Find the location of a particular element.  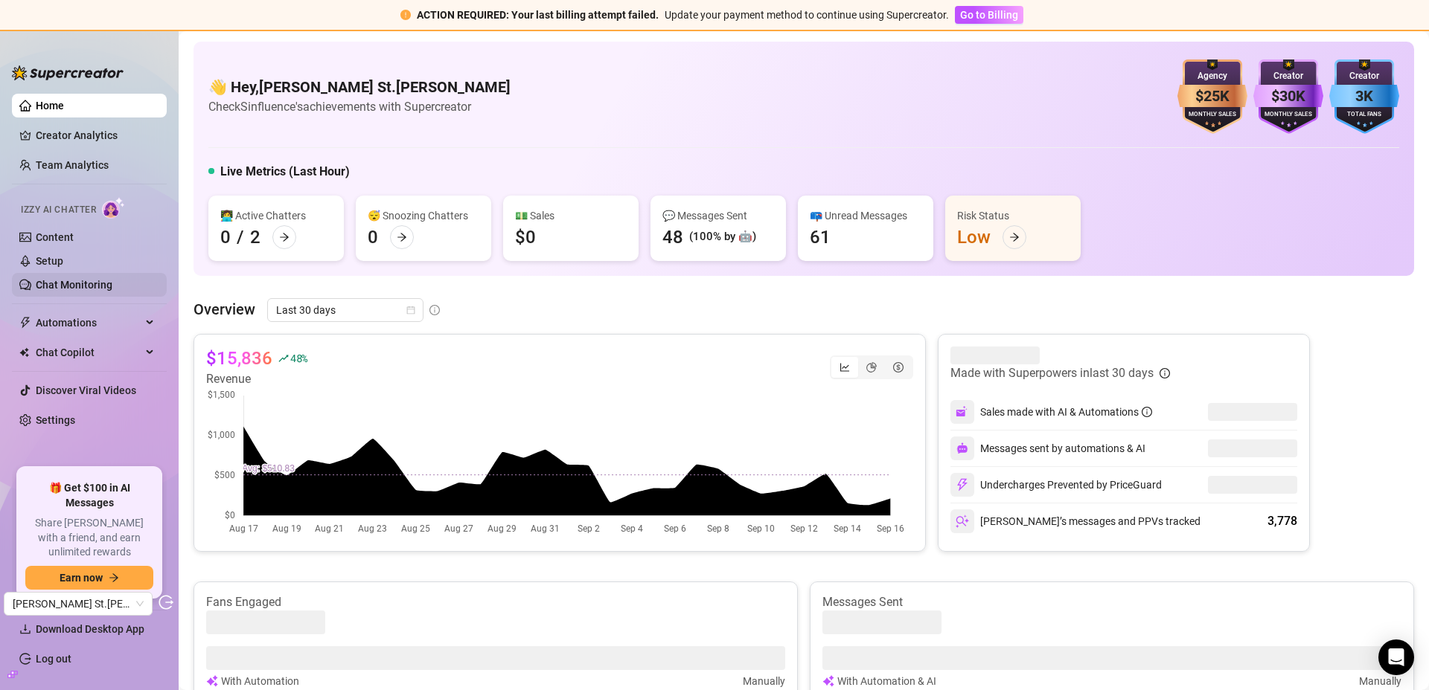

img: logo-BBDzfeDw.svg is located at coordinates (68, 73).